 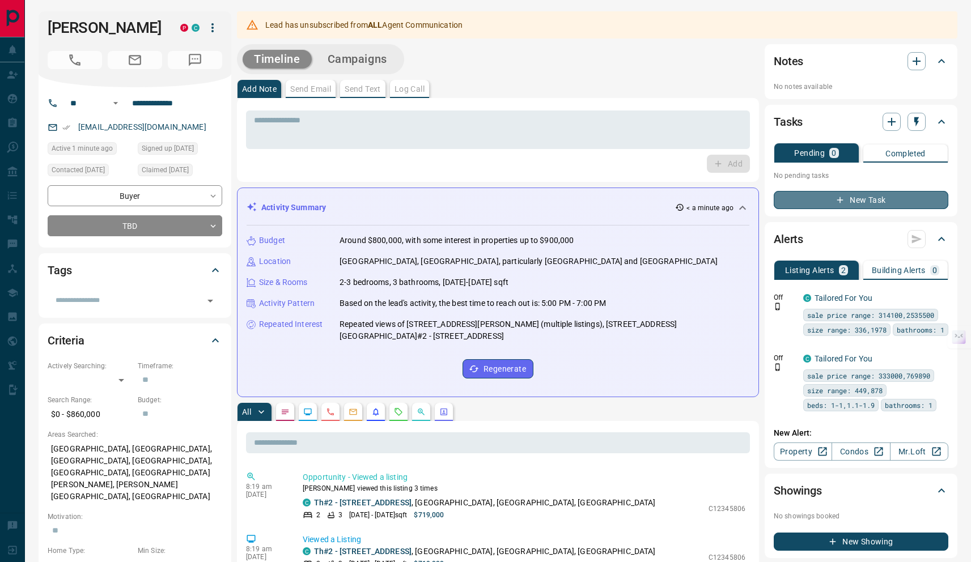 I want to click on p: Add Note, so click(x=259, y=89).